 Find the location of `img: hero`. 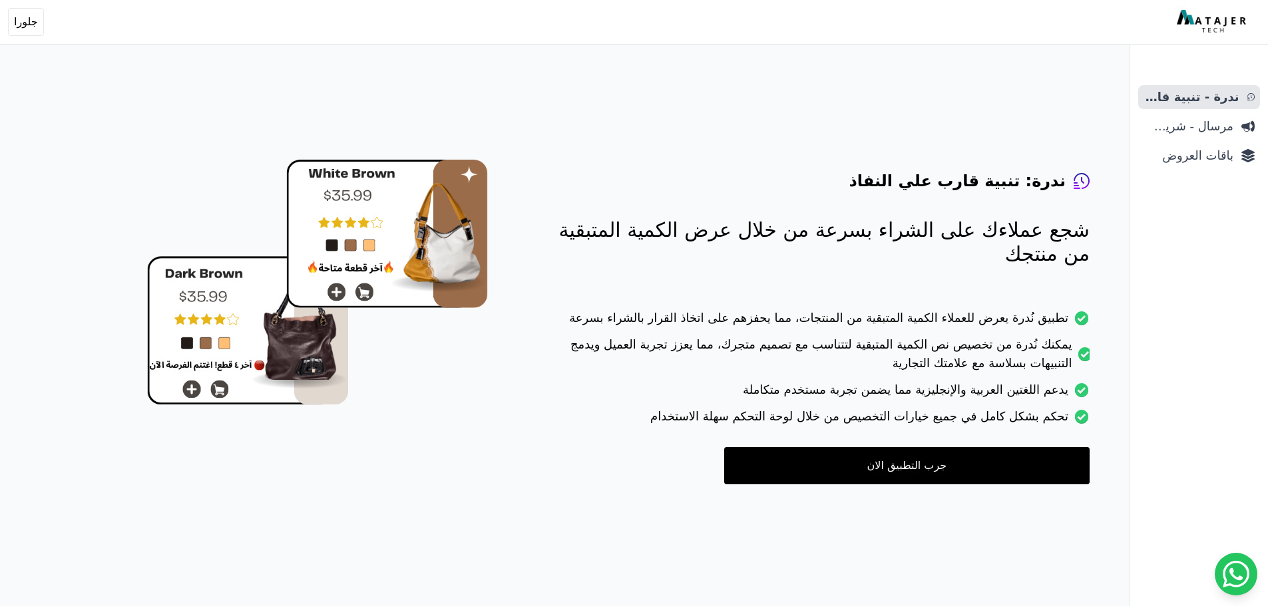

img: hero is located at coordinates (317, 282).